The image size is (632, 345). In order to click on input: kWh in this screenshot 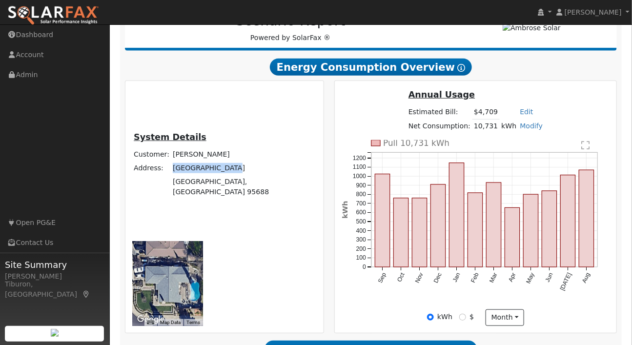, I will do `click(430, 317)`.